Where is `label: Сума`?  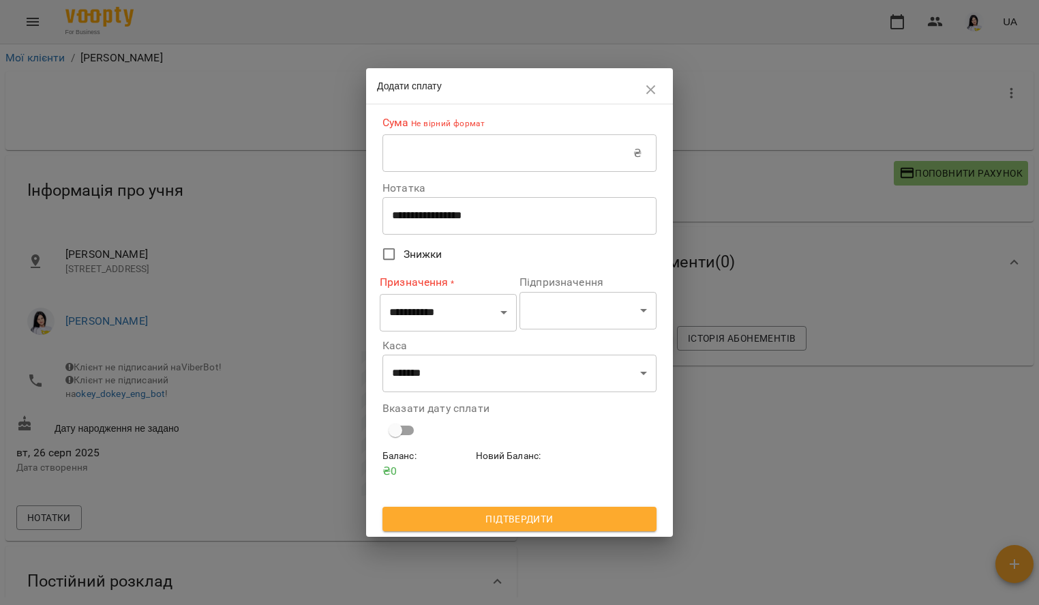
label: Сума is located at coordinates (520, 123).